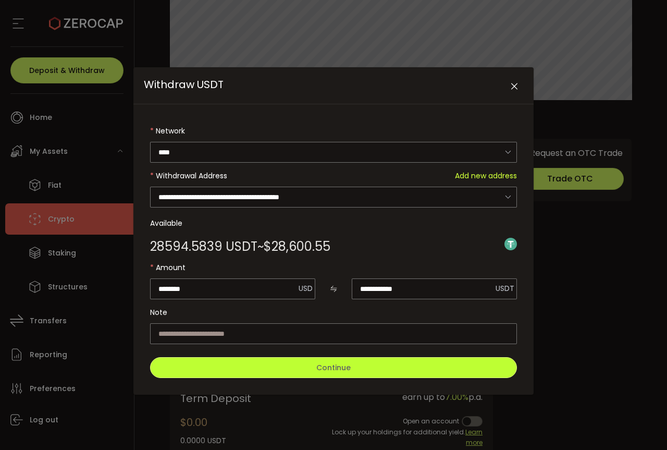 This screenshot has height=450, width=667. What do you see at coordinates (334, 231) in the screenshot?
I see `div: Withdraw USDT` at bounding box center [334, 231].